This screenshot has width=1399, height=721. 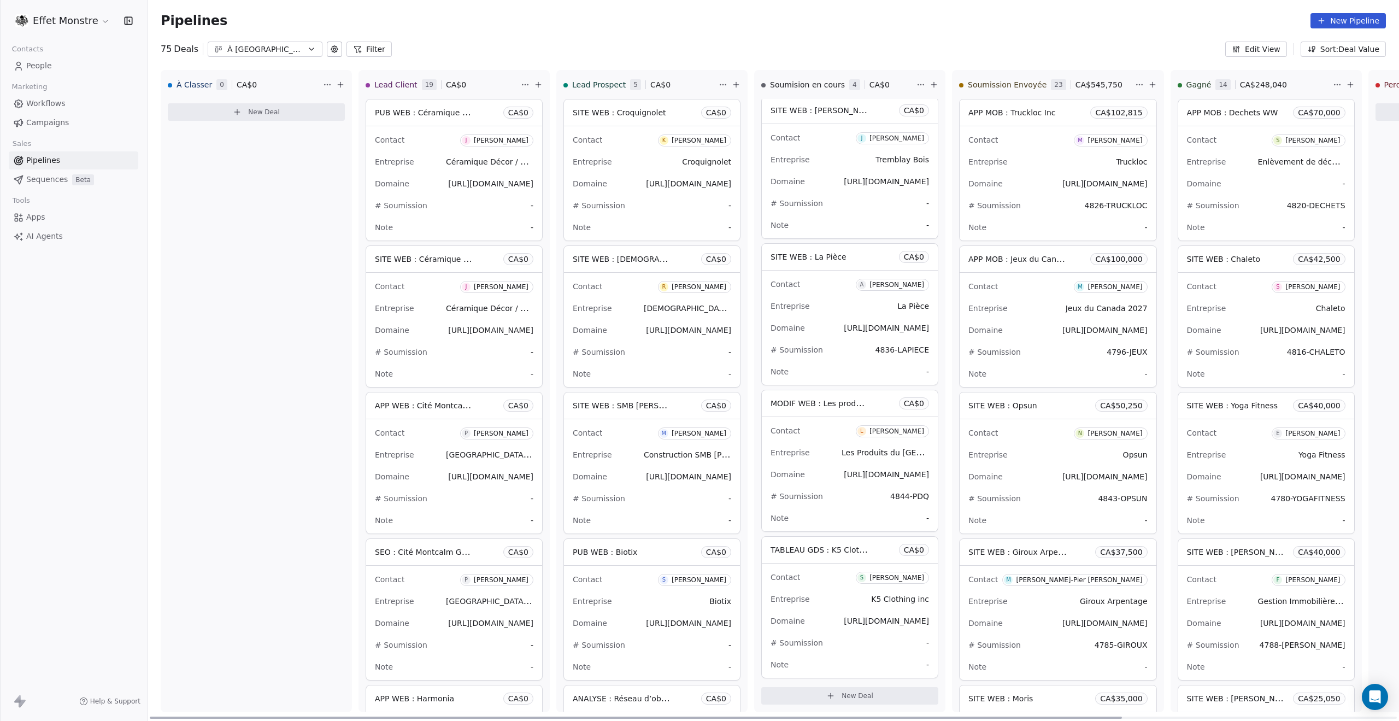 What do you see at coordinates (663, 287) in the screenshot?
I see `div: R` at bounding box center [663, 287].